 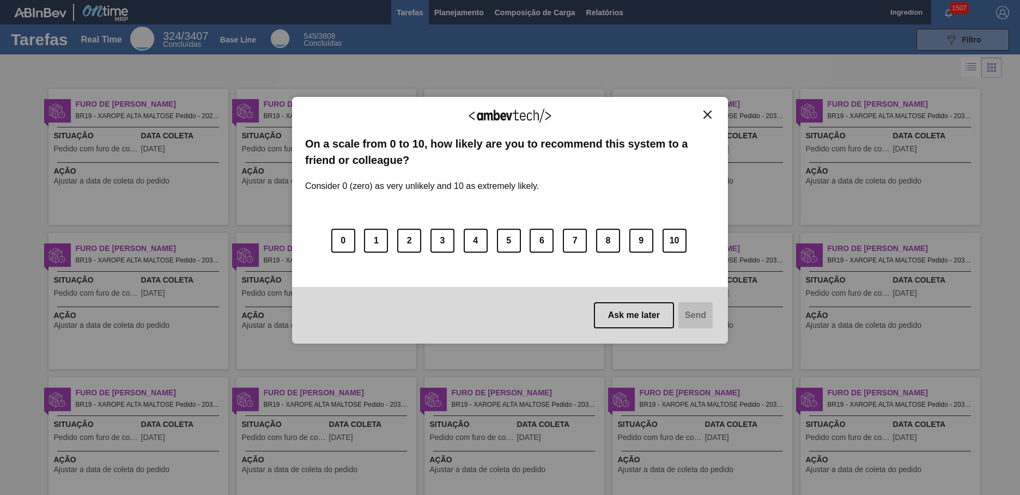 I want to click on button: 4, so click(x=476, y=241).